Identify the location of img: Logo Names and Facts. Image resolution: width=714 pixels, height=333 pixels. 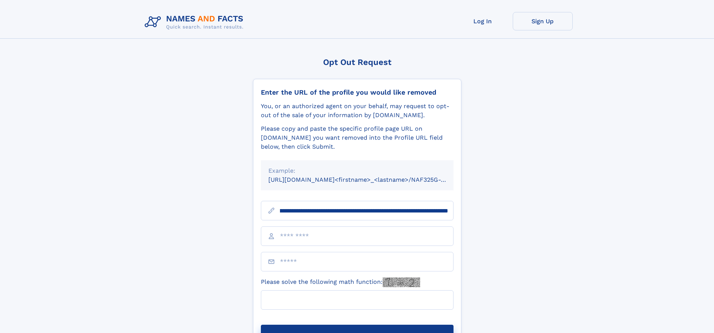
(196, 22).